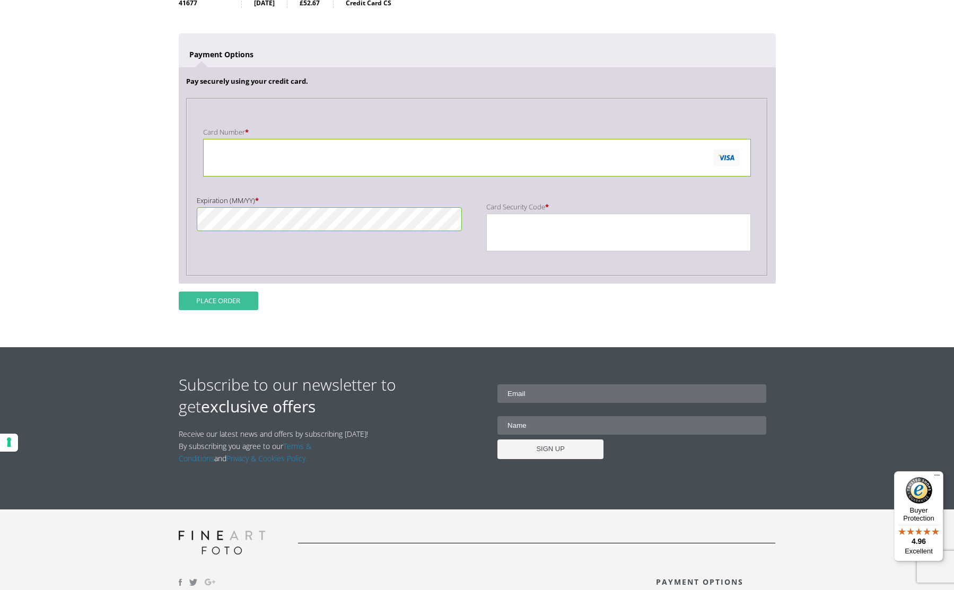  What do you see at coordinates (328, 396) in the screenshot?
I see `h2: Subscribe to our newsletter to get` at bounding box center [328, 396].